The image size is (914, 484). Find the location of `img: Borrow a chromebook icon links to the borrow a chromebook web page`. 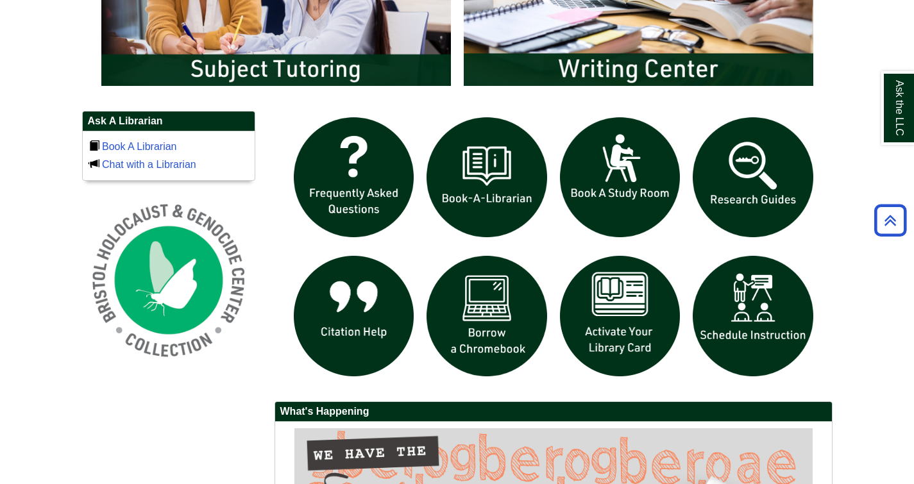

img: Borrow a chromebook icon links to the borrow a chromebook web page is located at coordinates (487, 316).